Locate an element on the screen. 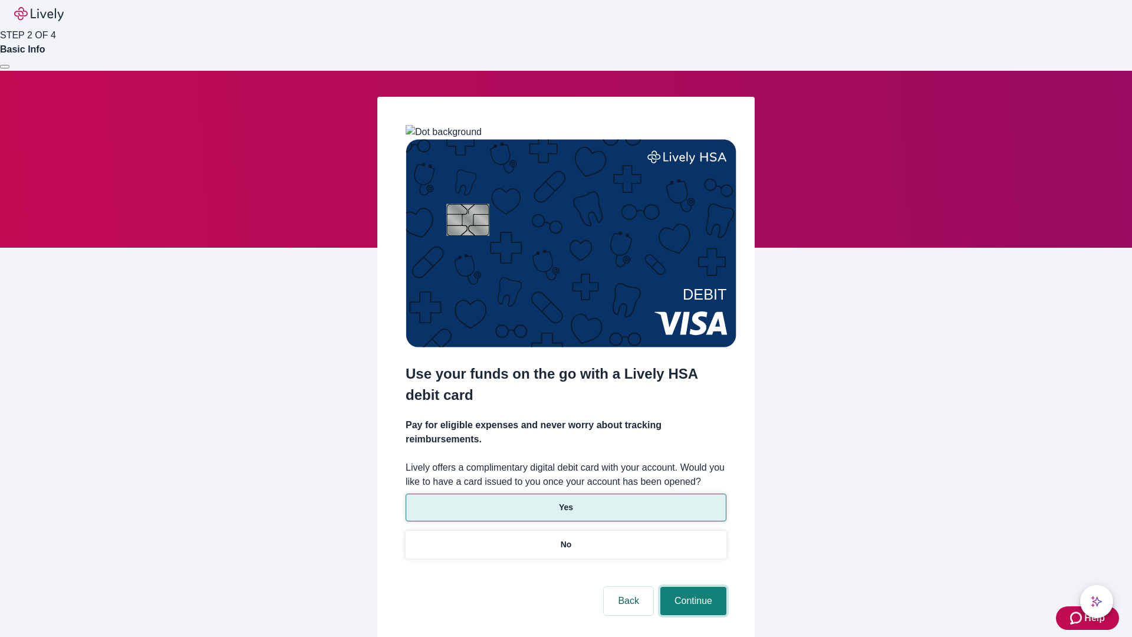  button: chat is located at coordinates (1096, 601).